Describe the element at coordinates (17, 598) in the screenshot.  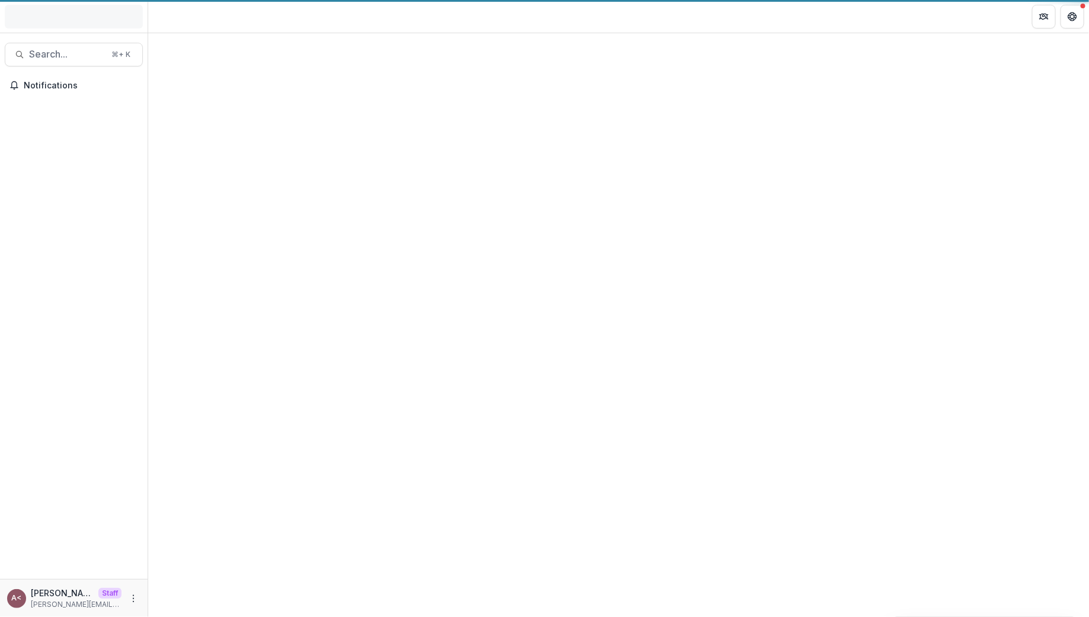
I see `div: Andrew Clegg <andrew@trytemelio.com>` at that location.